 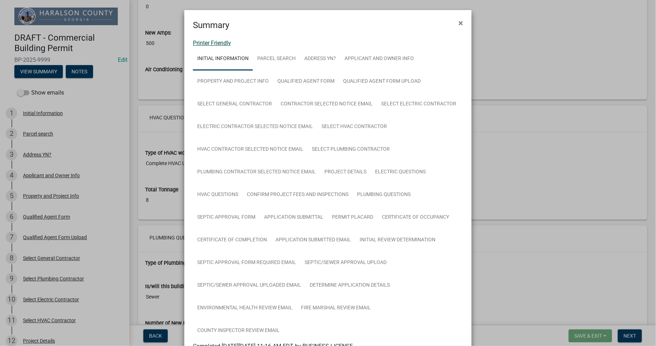 I want to click on a: Application Submitted Email, so click(x=313, y=240).